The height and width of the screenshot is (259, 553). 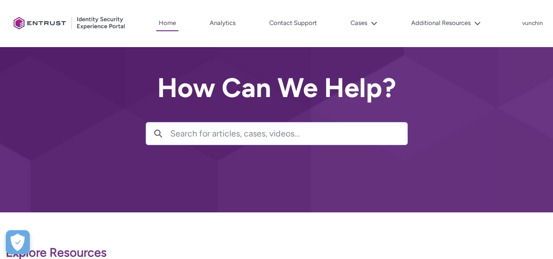 What do you see at coordinates (293, 23) in the screenshot?
I see `a: Contact Support` at bounding box center [293, 23].